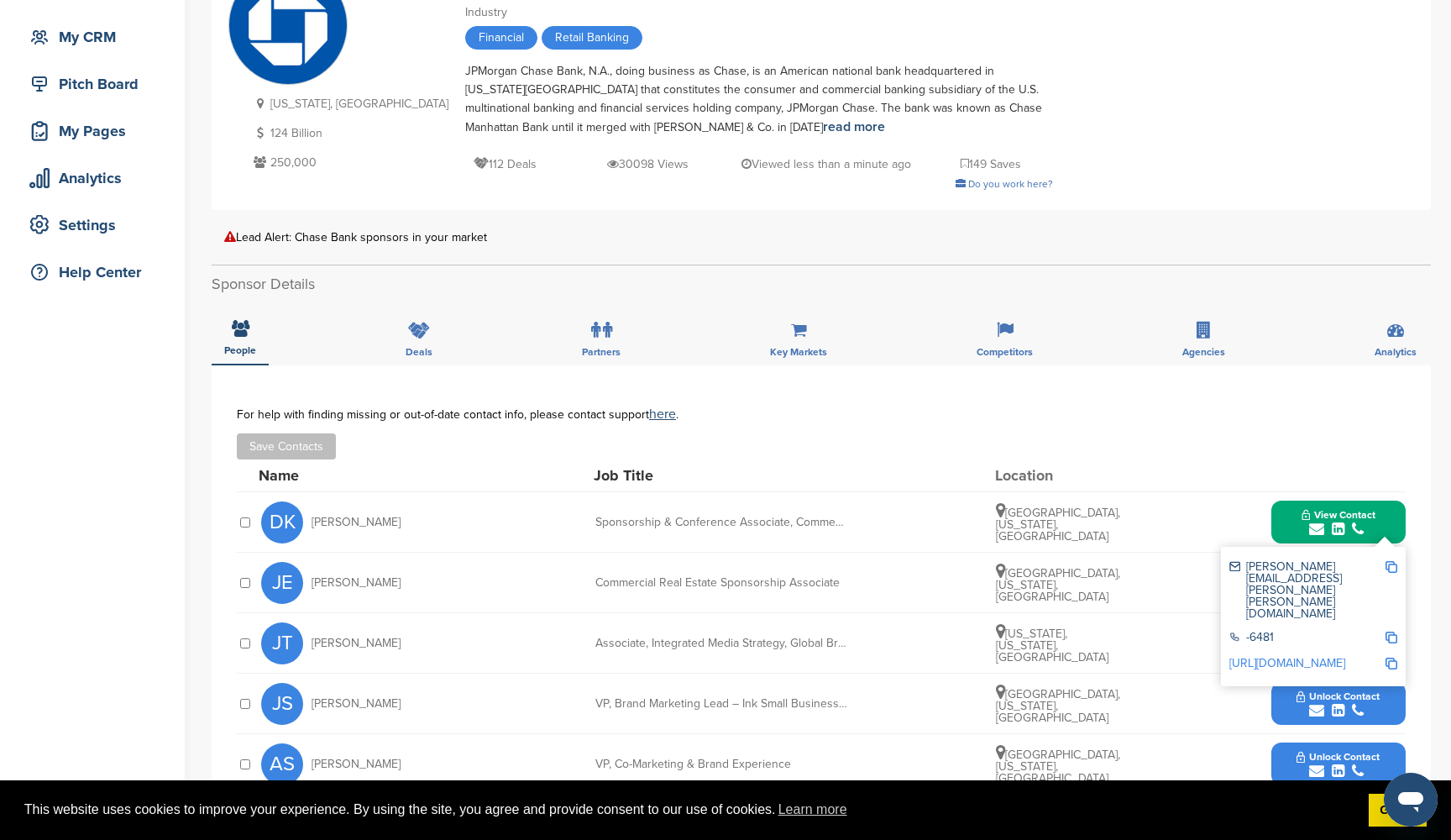 The height and width of the screenshot is (840, 1451). I want to click on div: VP, Brand Marketing Lead – Ink Small Business Card, so click(721, 704).